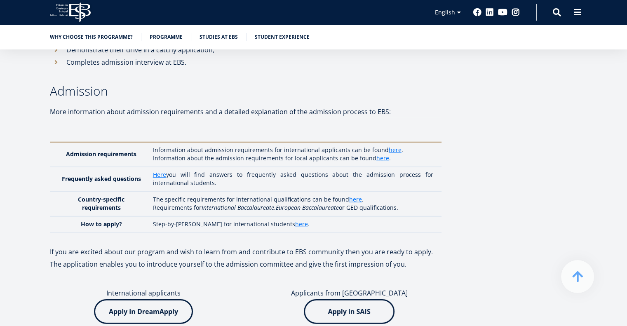 This screenshot has width=627, height=326. Describe the element at coordinates (246, 91) in the screenshot. I see `h3: Admission` at that location.